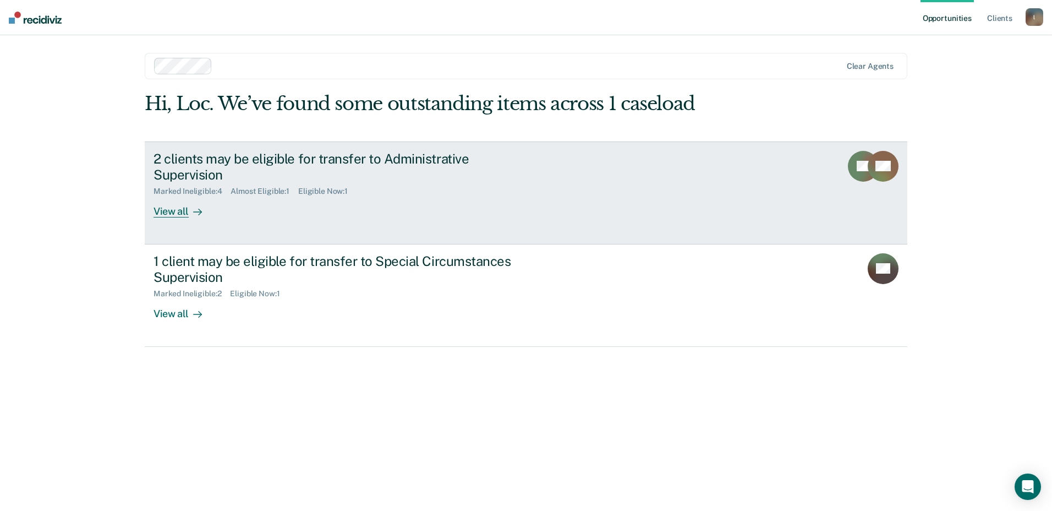  What do you see at coordinates (347, 167) in the screenshot?
I see `div: 2 clients may be eligible for transfer to Administrative Supervision` at bounding box center [347, 167].